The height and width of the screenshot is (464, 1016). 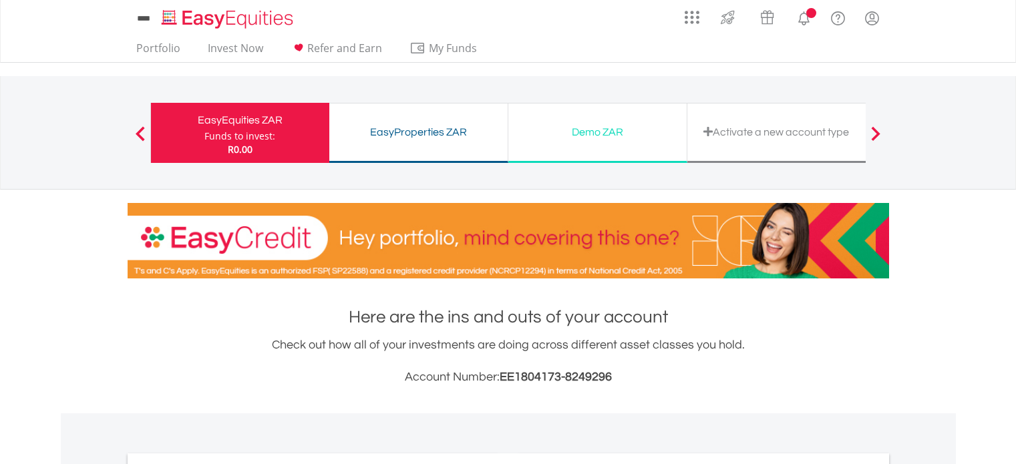 What do you see at coordinates (508, 378) in the screenshot?
I see `h3: Account Number:` at bounding box center [508, 378].